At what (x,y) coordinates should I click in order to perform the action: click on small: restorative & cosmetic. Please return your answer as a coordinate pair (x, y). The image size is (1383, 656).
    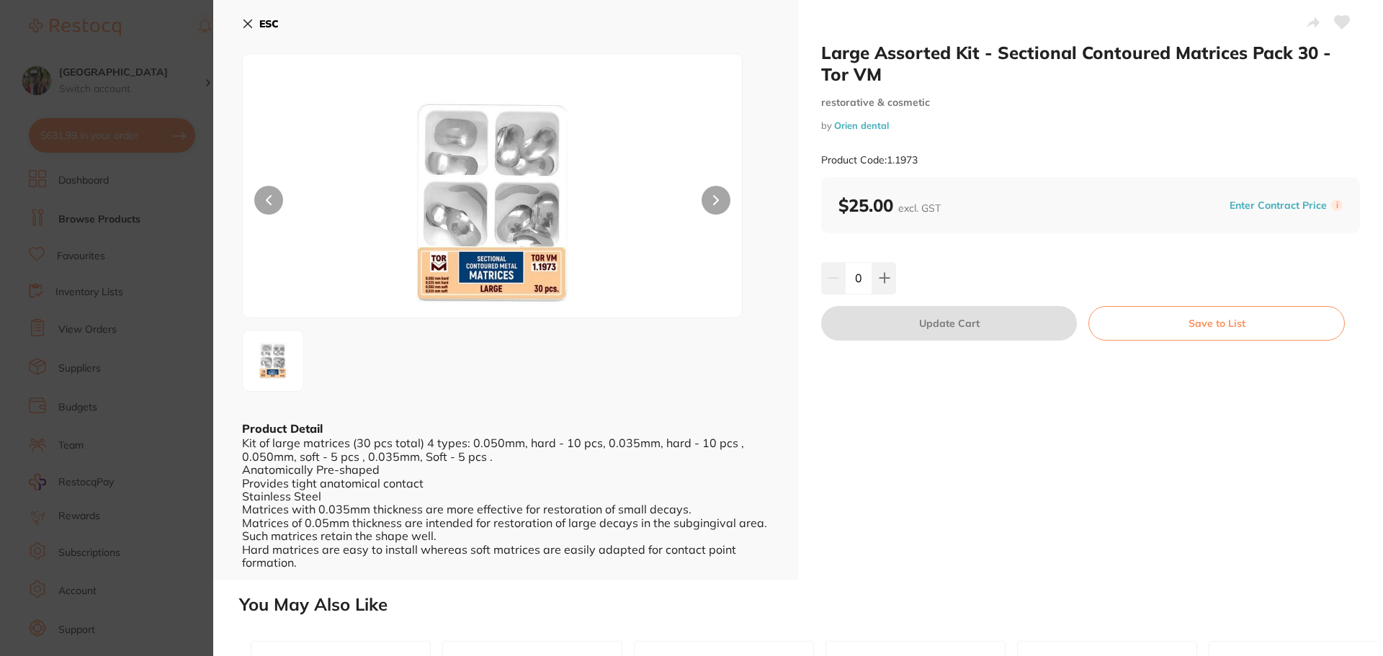
    Looking at the image, I should click on (1091, 102).